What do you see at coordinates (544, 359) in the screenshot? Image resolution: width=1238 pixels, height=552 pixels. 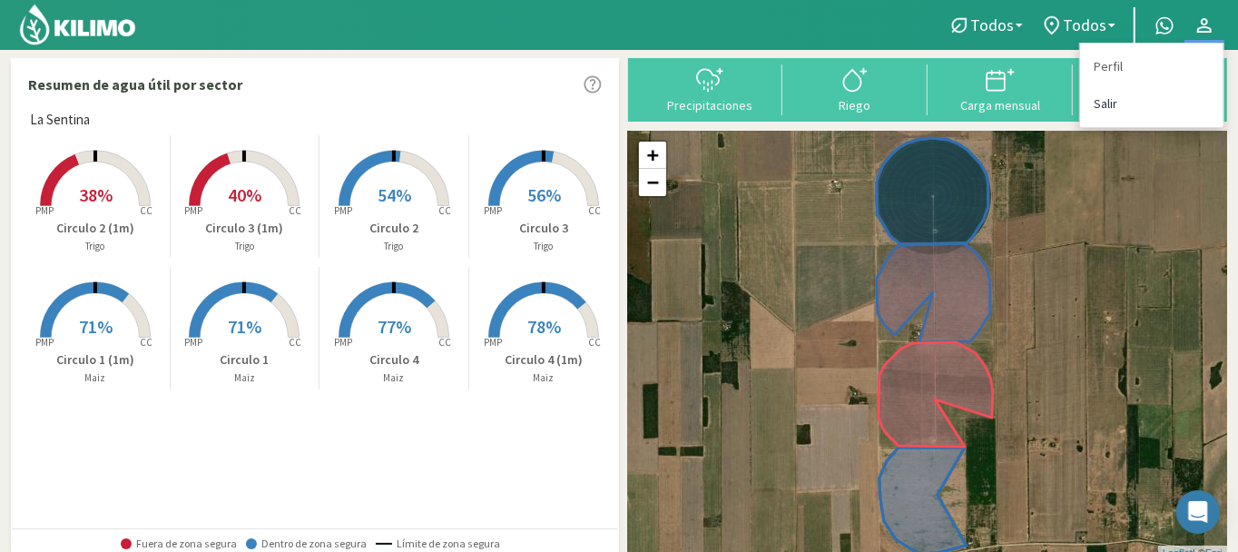 I see `p: Circulo 4 (1m)` at bounding box center [544, 359].